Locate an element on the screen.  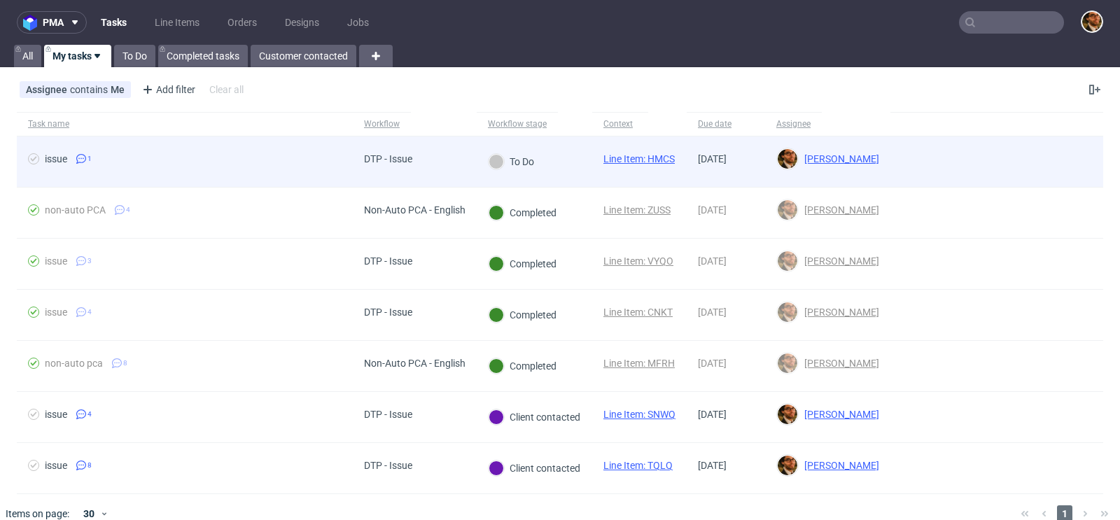
div: To Do is located at coordinates (511, 162).